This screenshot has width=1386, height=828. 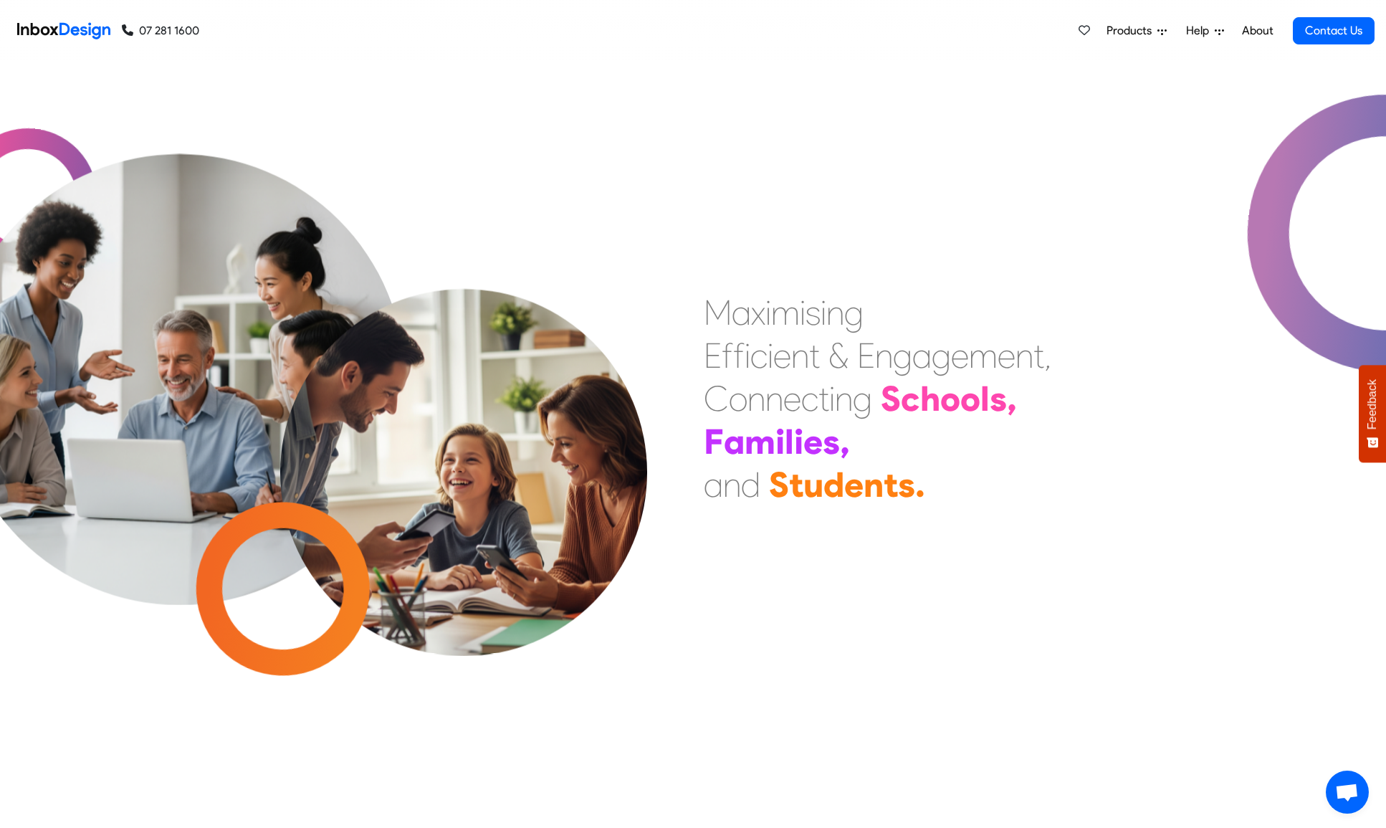 What do you see at coordinates (877, 398) in the screenshot?
I see `div: Maximising Efficient & Engagement, Connecting Schools, Families, and Students.` at bounding box center [877, 398].